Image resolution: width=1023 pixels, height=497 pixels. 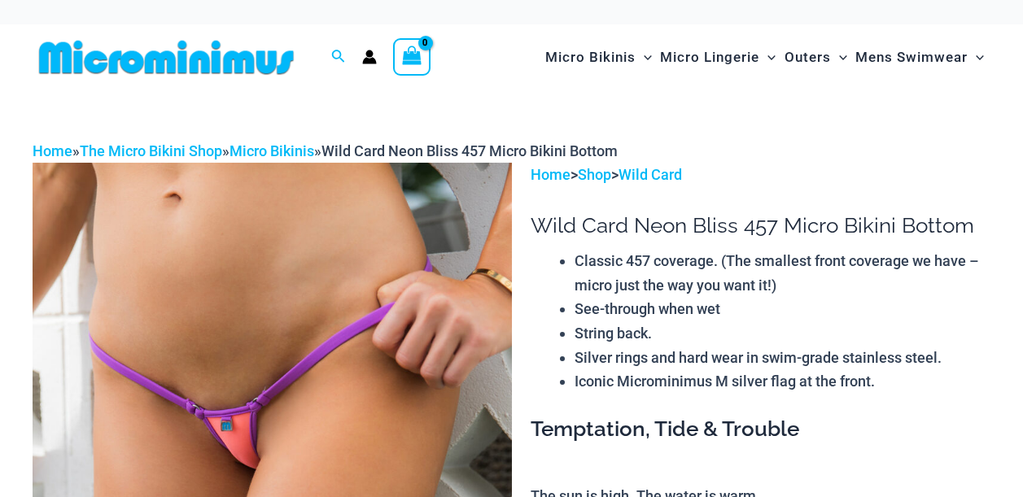 I want to click on li: String back., so click(x=782, y=334).